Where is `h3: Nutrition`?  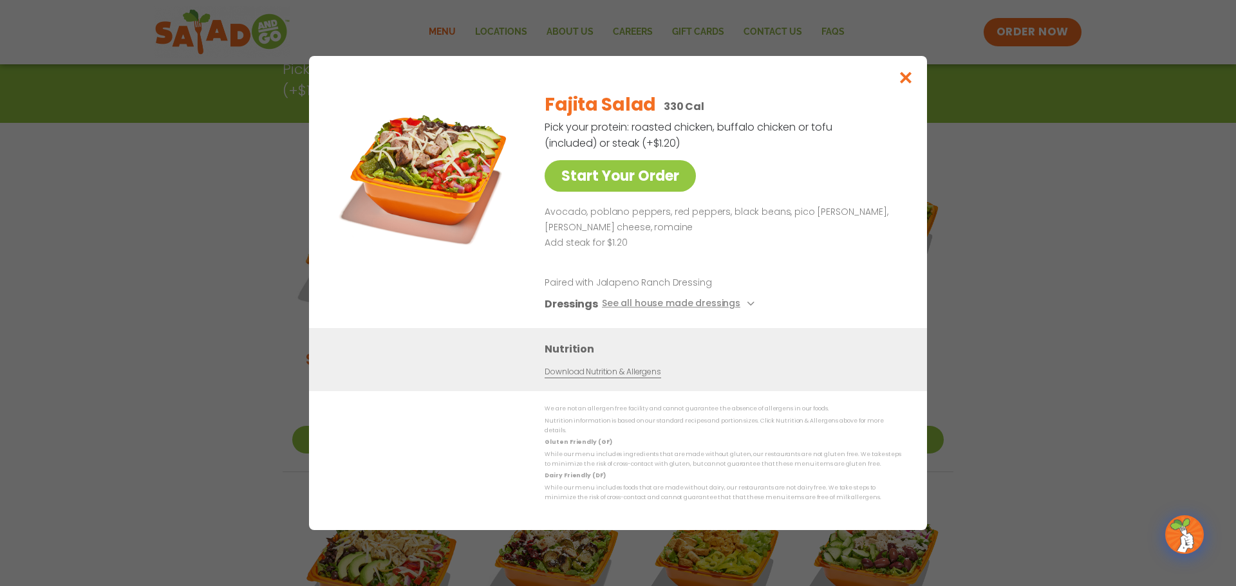 h3: Nutrition is located at coordinates (726, 349).